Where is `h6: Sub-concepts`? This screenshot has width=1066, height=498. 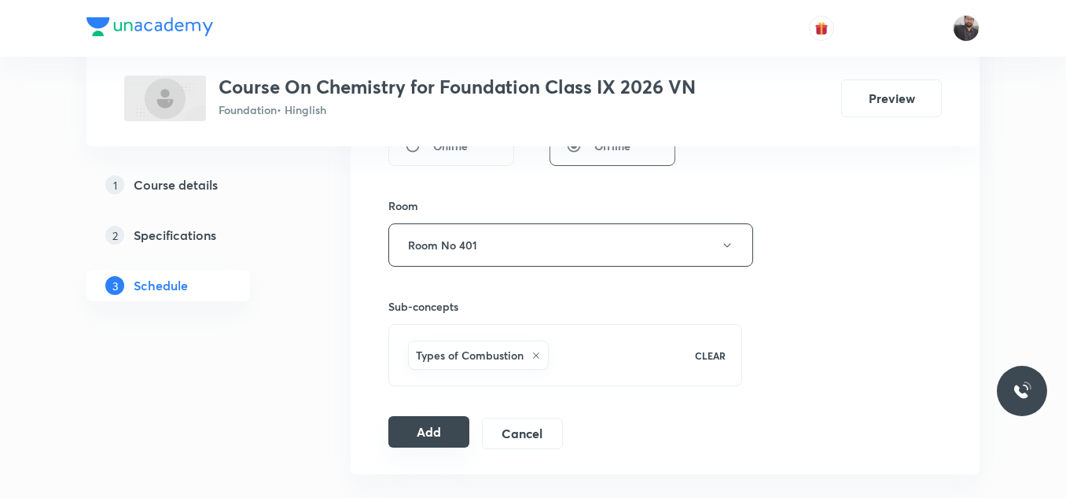 h6: Sub-concepts is located at coordinates (565, 306).